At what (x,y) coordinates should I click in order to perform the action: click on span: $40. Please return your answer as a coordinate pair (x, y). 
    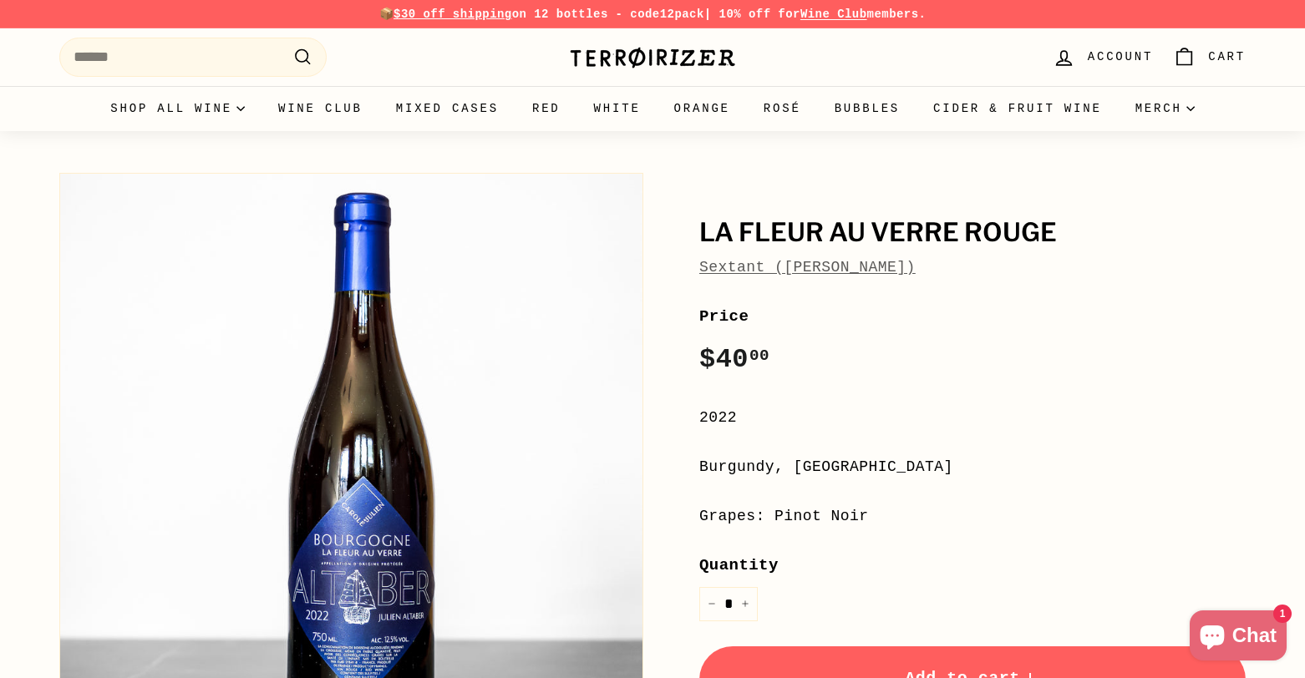
    Looking at the image, I should click on (734, 359).